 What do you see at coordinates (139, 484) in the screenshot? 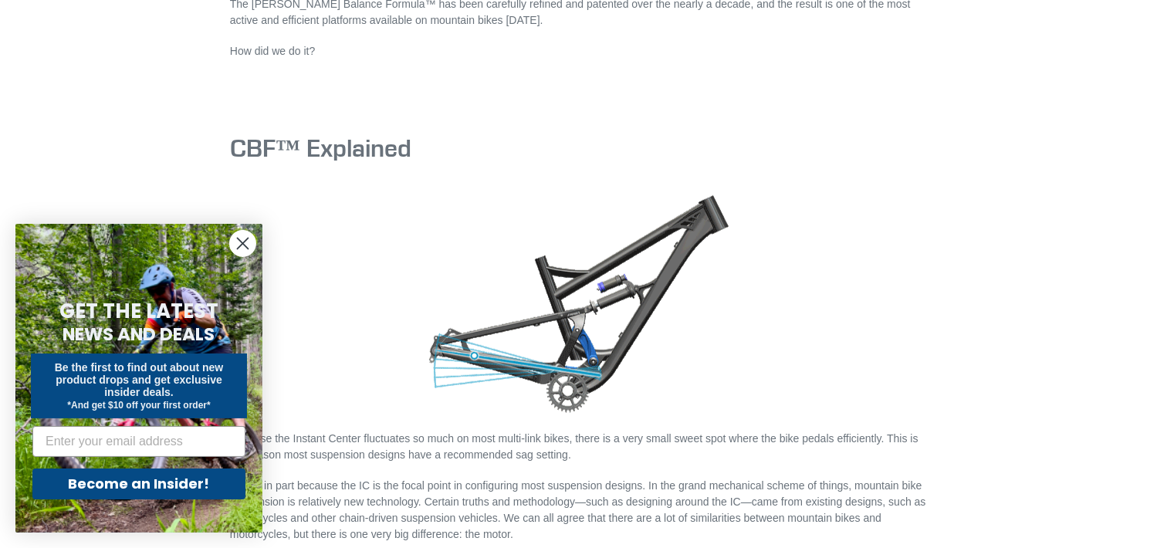
I see `button: Become an Insider!` at bounding box center [139, 484].